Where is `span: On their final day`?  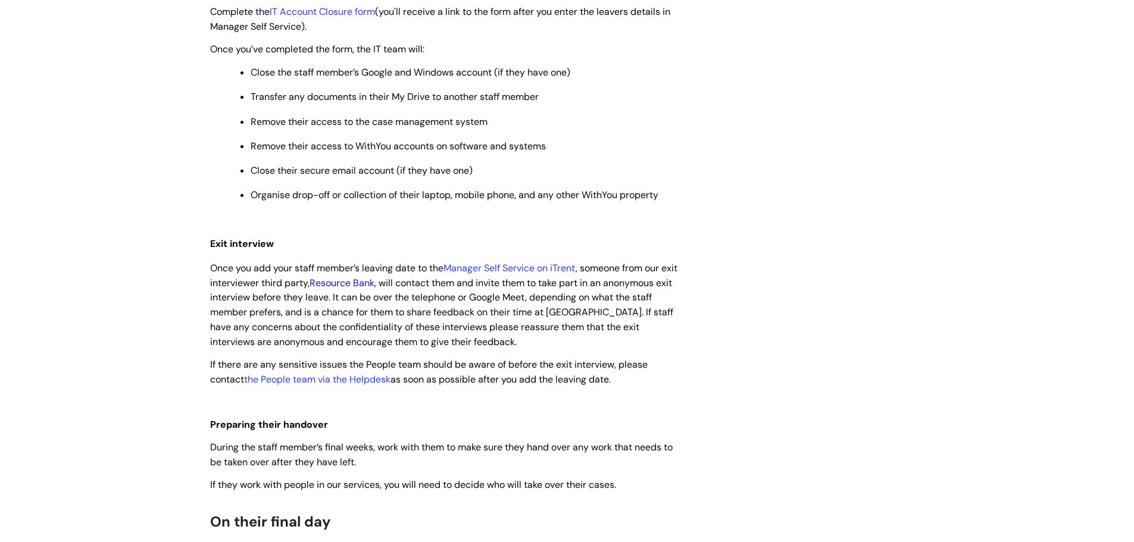
span: On their final day is located at coordinates (270, 521).